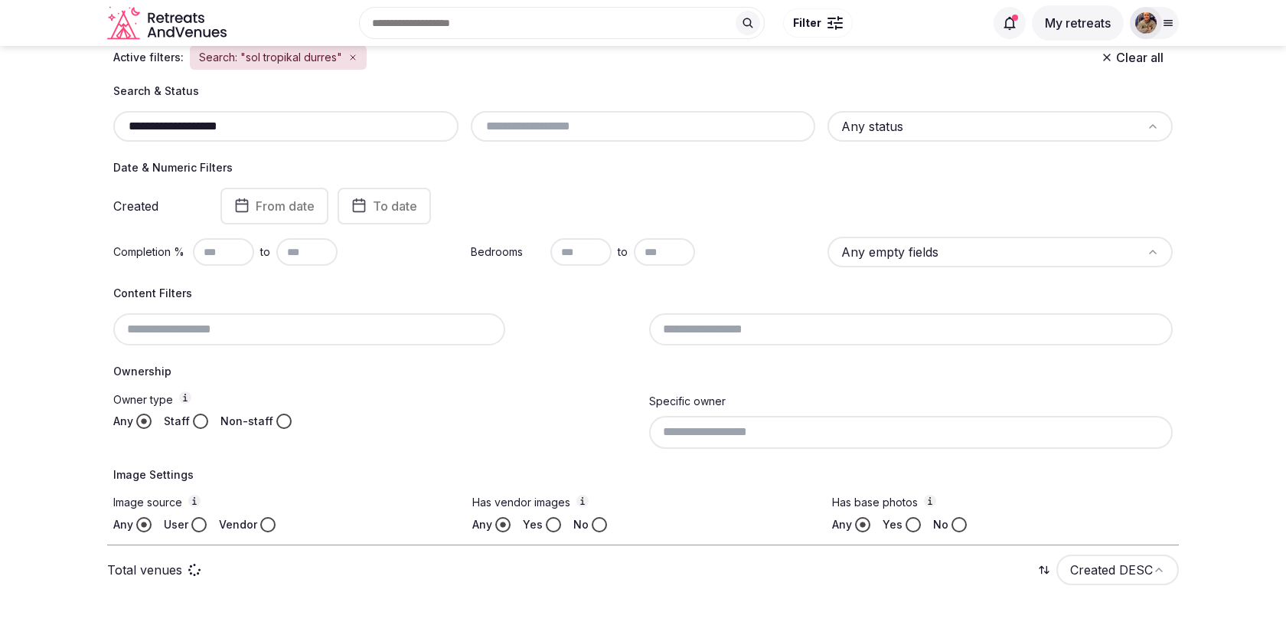  Describe the element at coordinates (1002, 502) in the screenshot. I see `label: Has base photos` at that location.